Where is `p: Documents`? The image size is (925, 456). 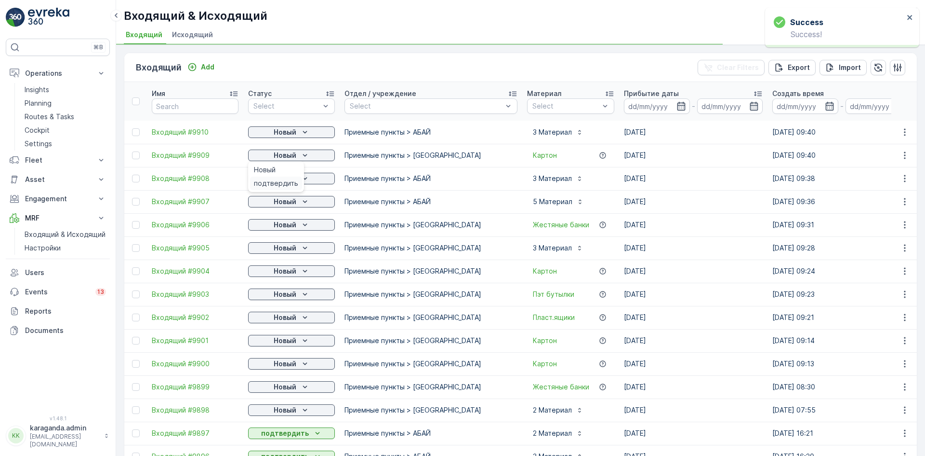
p: Documents is located at coordinates (66, 330).